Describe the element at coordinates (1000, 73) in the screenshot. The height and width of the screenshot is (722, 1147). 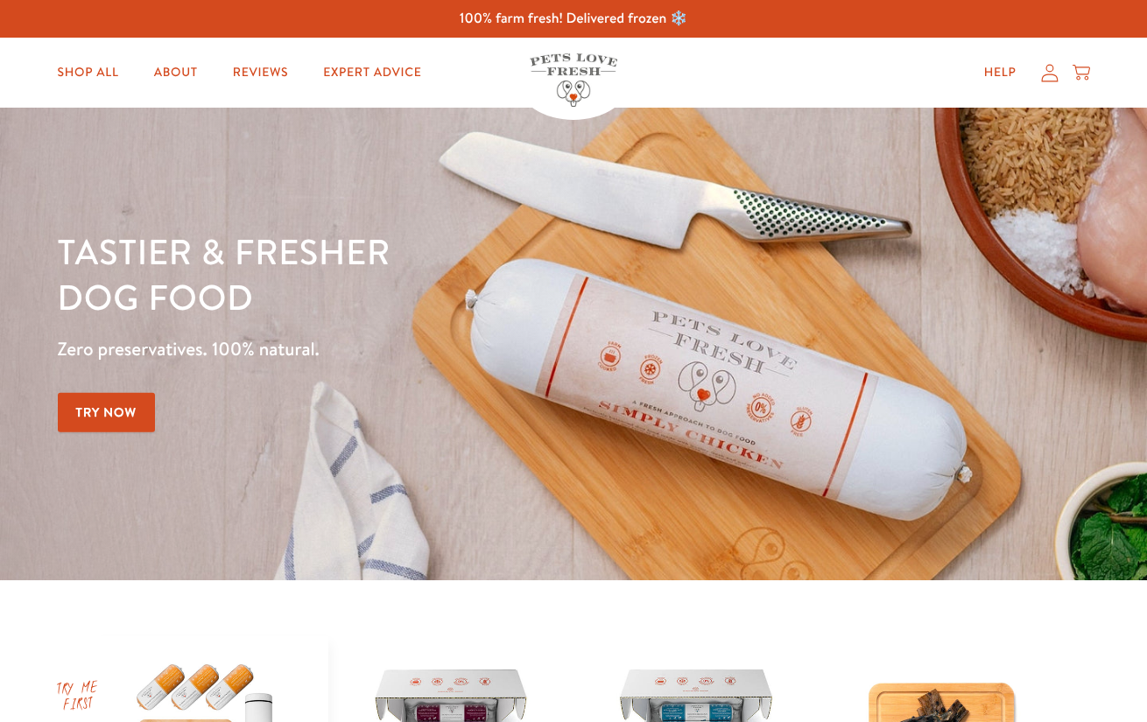
I see `a: Help` at that location.